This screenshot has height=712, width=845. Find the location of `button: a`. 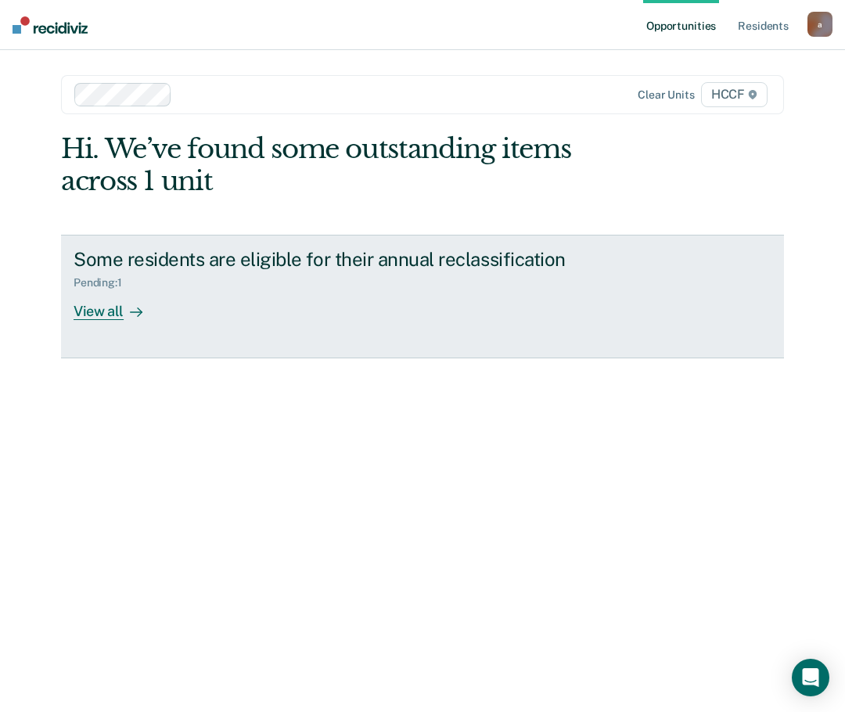

button: a is located at coordinates (820, 24).